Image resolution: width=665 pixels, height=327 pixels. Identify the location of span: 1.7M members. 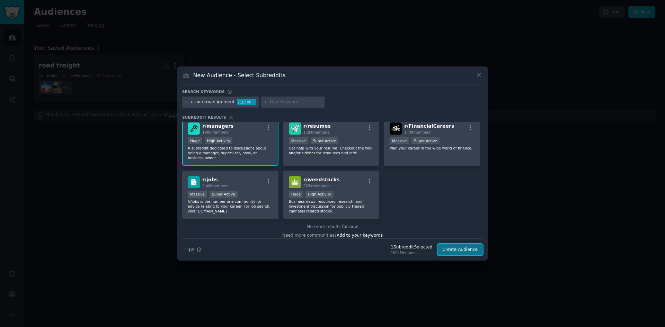
(417, 132).